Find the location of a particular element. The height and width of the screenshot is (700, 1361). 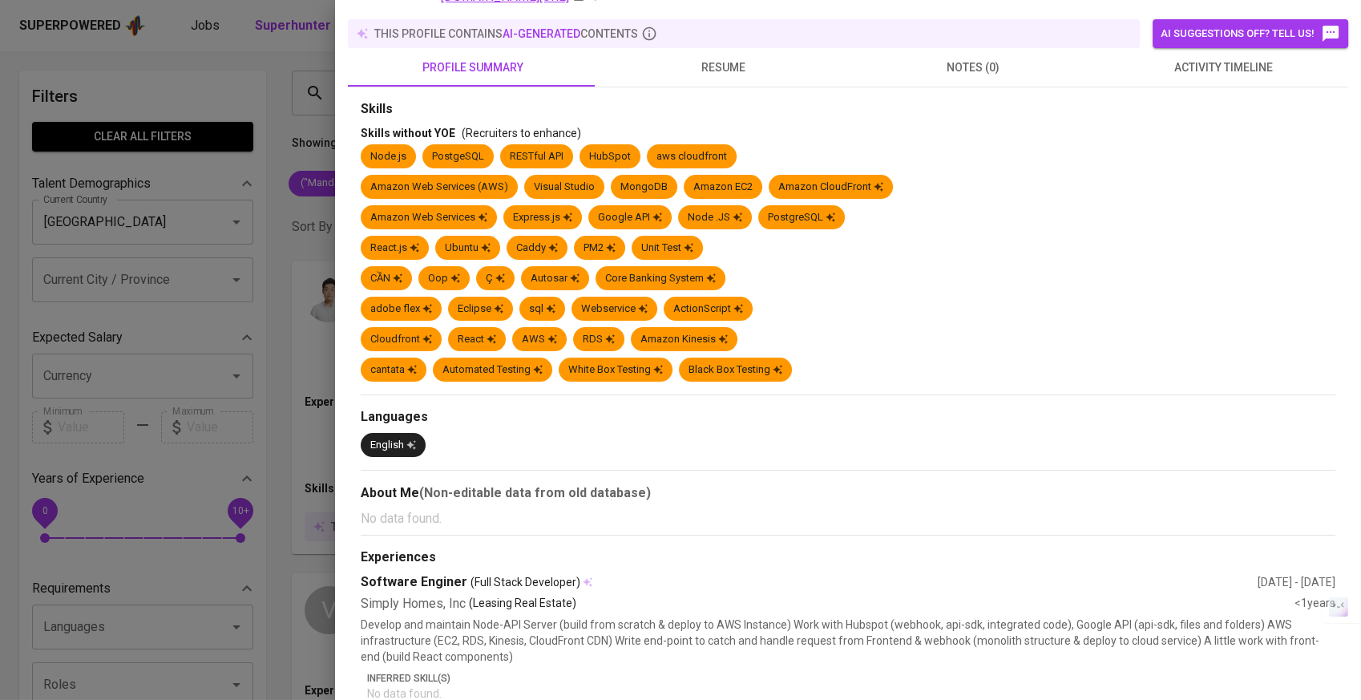

div: <1 years is located at coordinates (1315, 604).